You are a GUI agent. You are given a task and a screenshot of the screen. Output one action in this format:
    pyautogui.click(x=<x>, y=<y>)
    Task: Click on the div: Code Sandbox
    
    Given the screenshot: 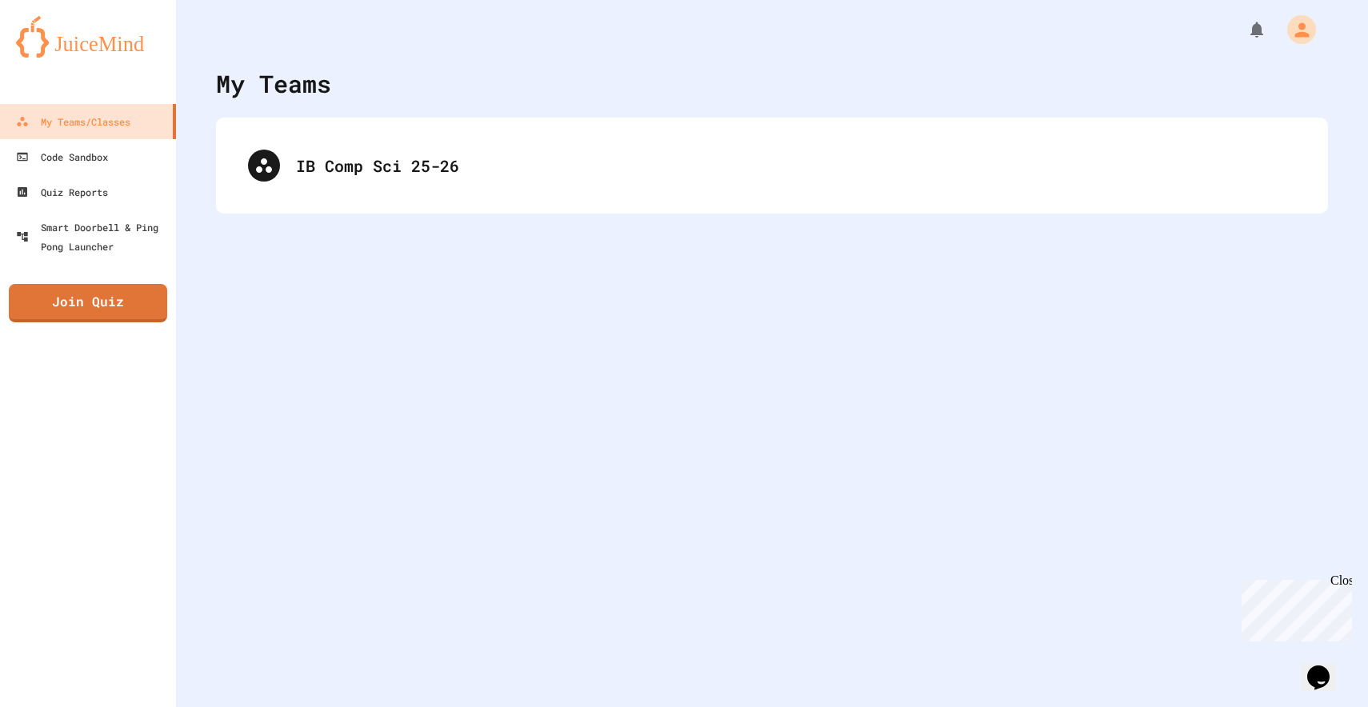 What is the action you would take?
    pyautogui.click(x=62, y=157)
    